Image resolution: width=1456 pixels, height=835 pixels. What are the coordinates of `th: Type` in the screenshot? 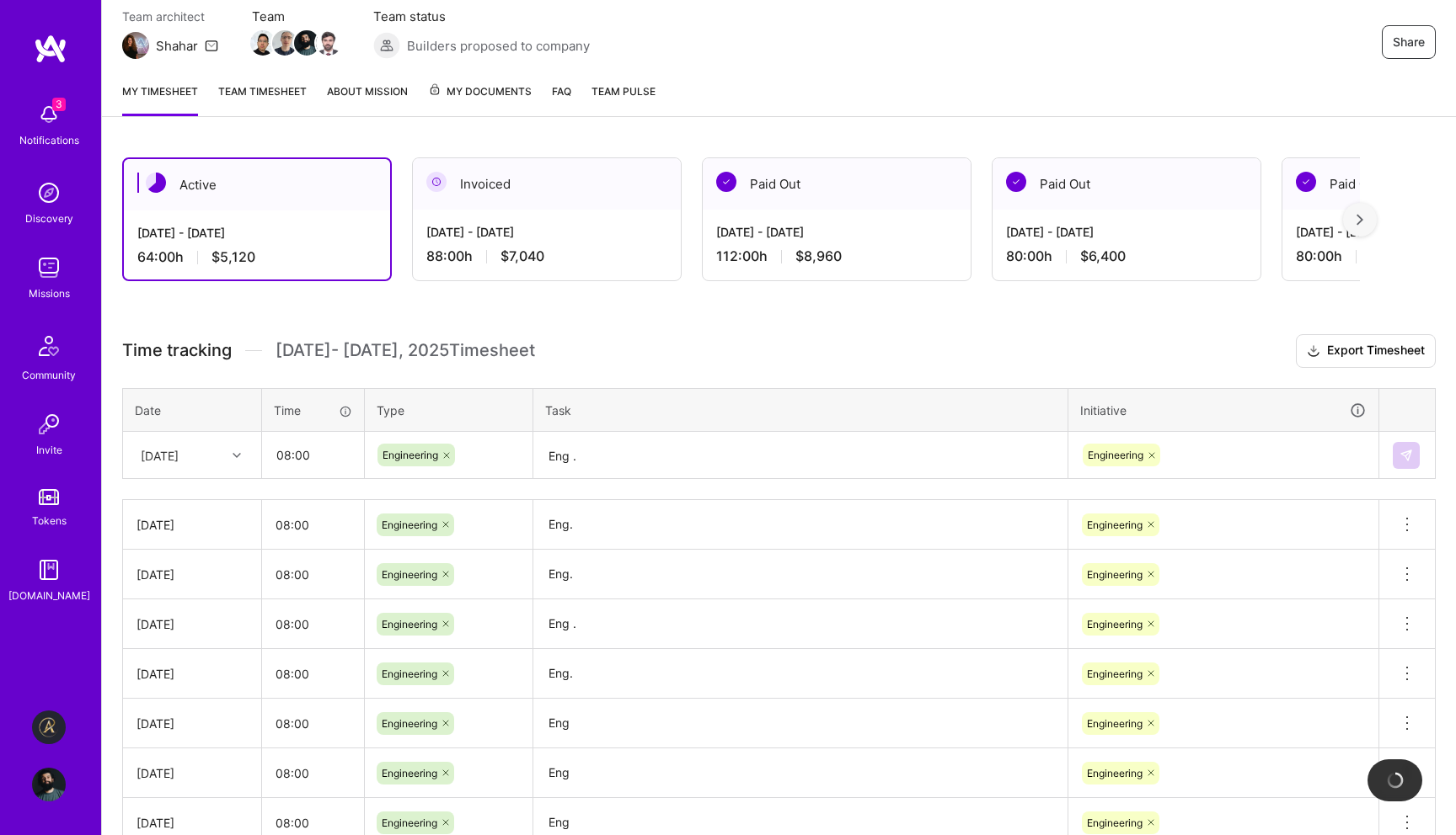 It's located at (449, 410).